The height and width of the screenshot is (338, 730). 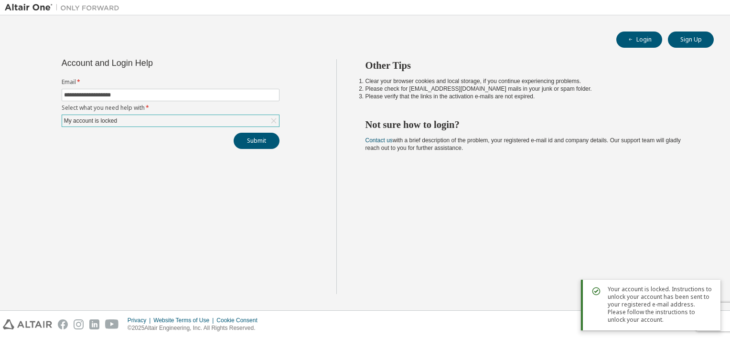 I want to click on div: Privacy, so click(x=141, y=321).